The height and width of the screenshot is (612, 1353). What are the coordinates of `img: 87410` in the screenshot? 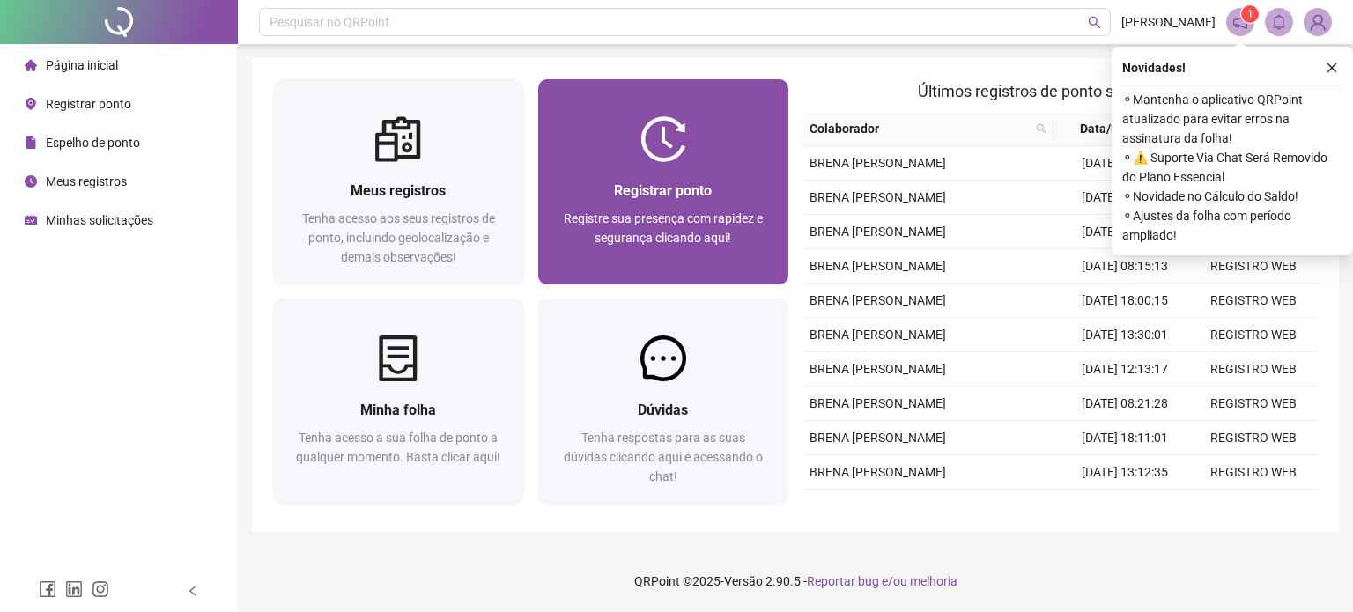 It's located at (1318, 22).